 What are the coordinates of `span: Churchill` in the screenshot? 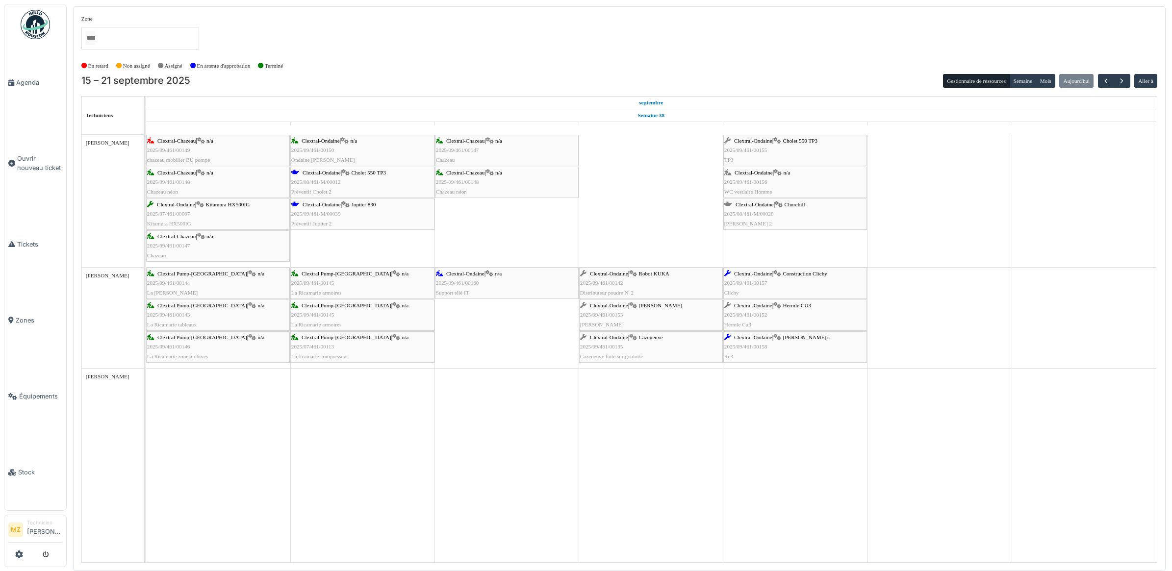 It's located at (795, 205).